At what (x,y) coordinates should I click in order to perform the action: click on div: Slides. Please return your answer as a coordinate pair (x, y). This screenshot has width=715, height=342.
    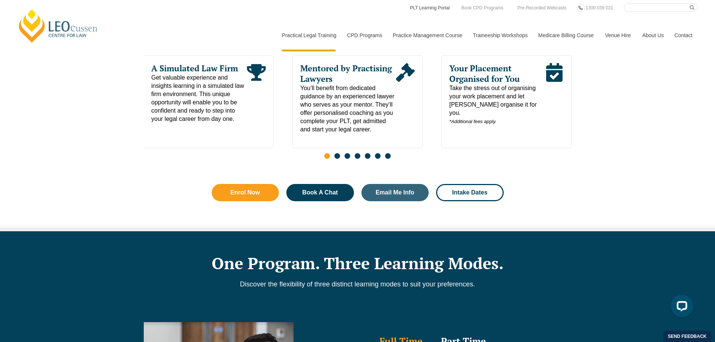
    Looking at the image, I should click on (358, 109).